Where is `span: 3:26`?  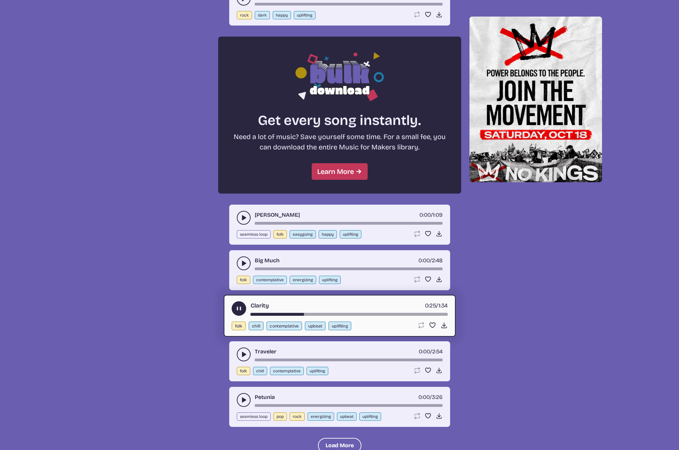
span: 3:26 is located at coordinates (437, 397).